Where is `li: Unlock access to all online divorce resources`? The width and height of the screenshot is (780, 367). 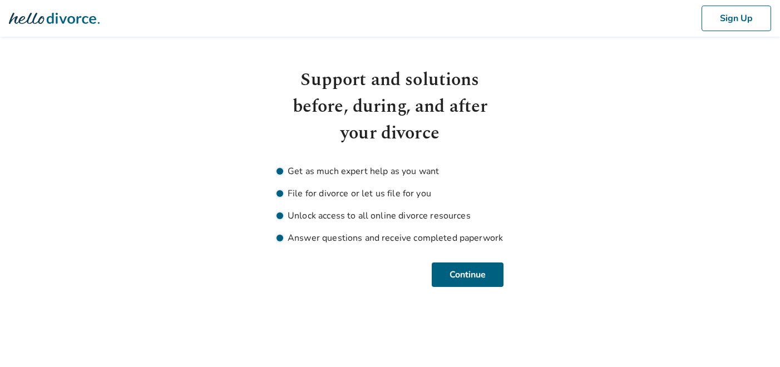 li: Unlock access to all online divorce resources is located at coordinates (390, 216).